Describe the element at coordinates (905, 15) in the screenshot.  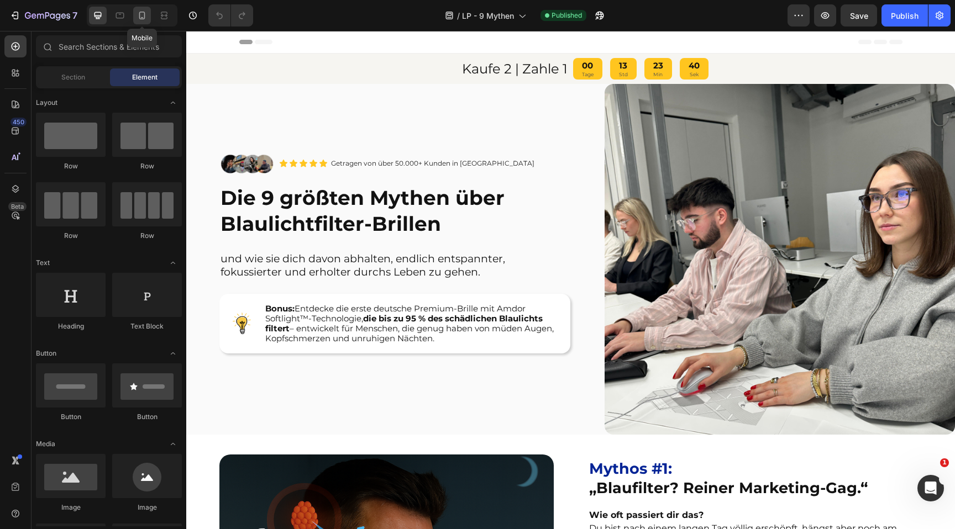
I see `div: Publish` at that location.